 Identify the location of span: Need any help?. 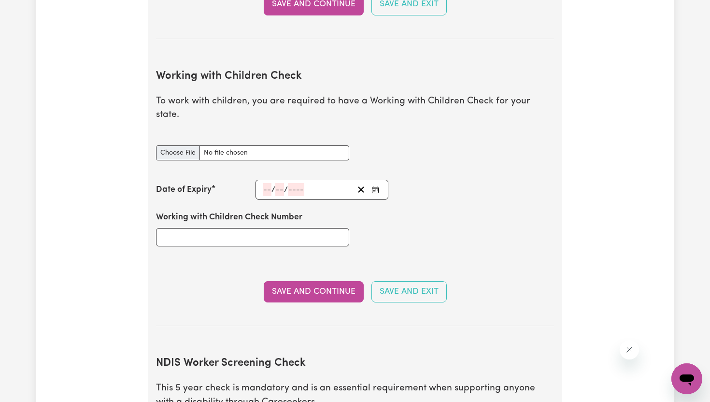
(32, 11).